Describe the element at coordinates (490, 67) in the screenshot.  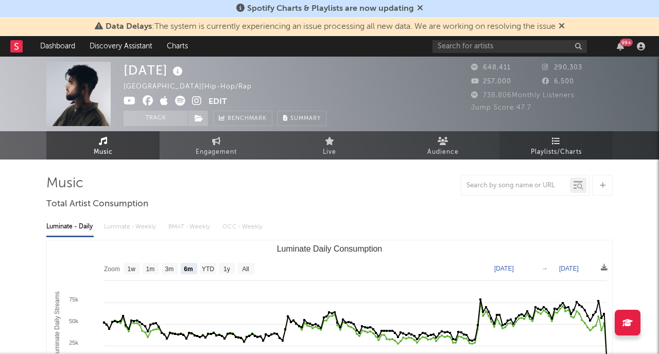
I see `span: 648,411` at that location.